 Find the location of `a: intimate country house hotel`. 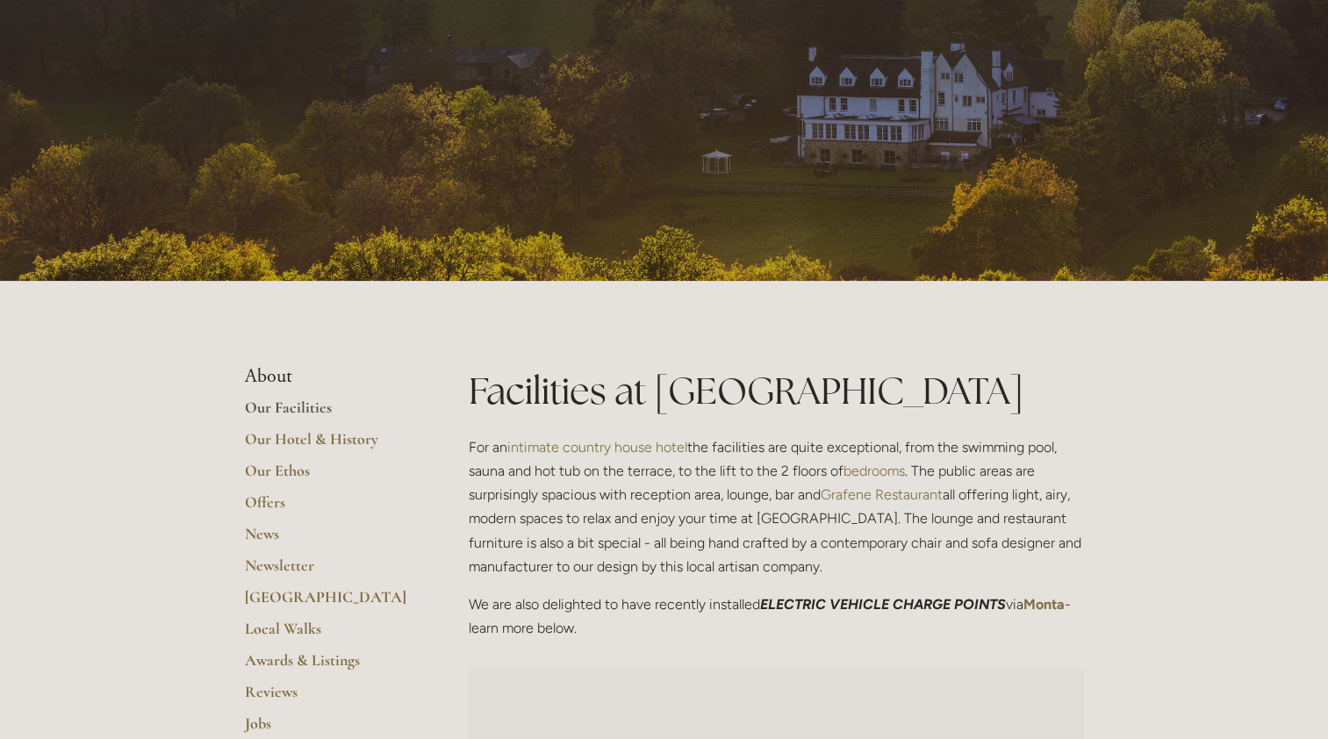

a: intimate country house hotel is located at coordinates (597, 447).